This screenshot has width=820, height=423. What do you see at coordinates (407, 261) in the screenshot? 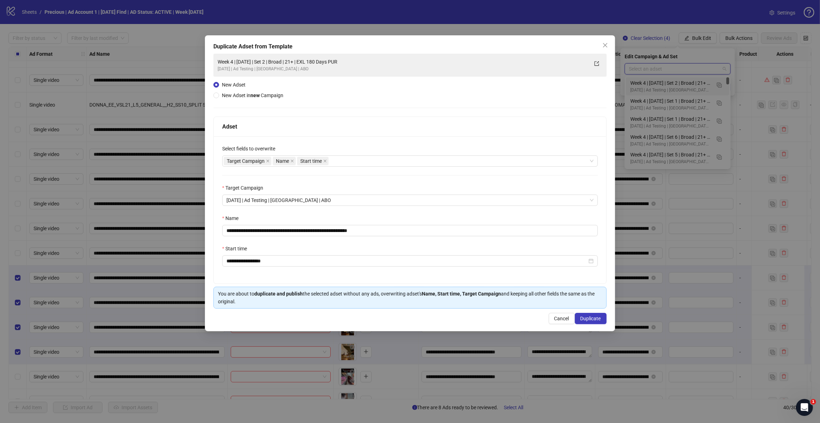
I see `input: Start time` at bounding box center [407, 261].